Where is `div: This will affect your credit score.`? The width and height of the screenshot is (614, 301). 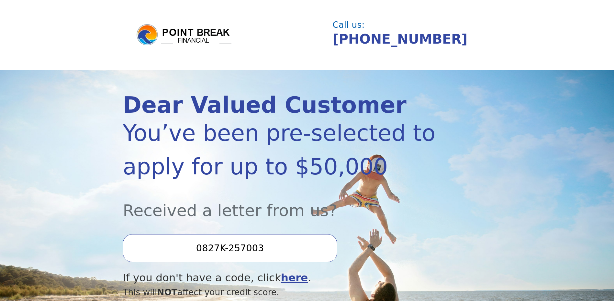
div: This will affect your credit score. is located at coordinates (279, 293).